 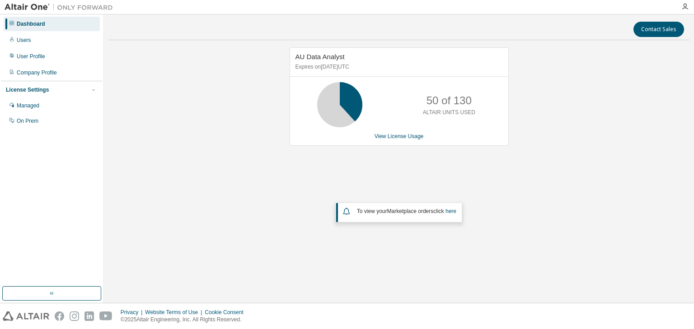 I want to click on div: On Prem, so click(x=28, y=121).